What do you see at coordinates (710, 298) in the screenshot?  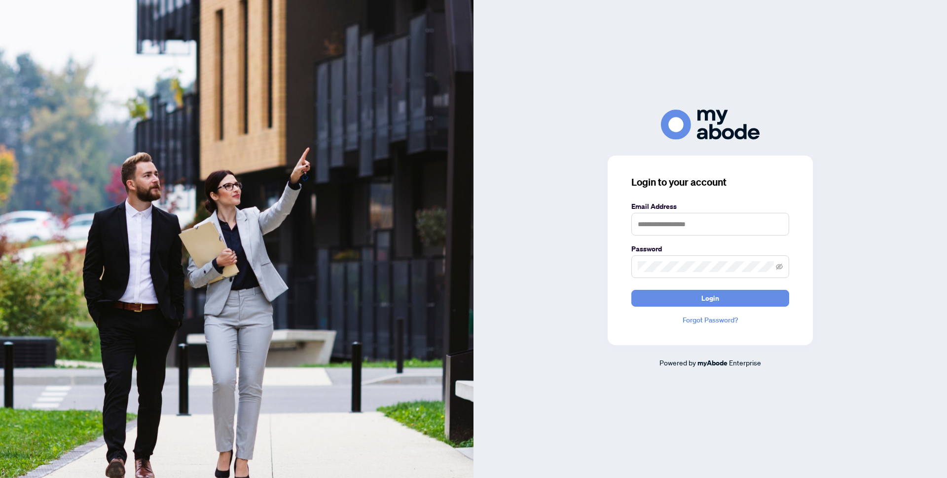 I see `button: Login` at bounding box center [710, 298].